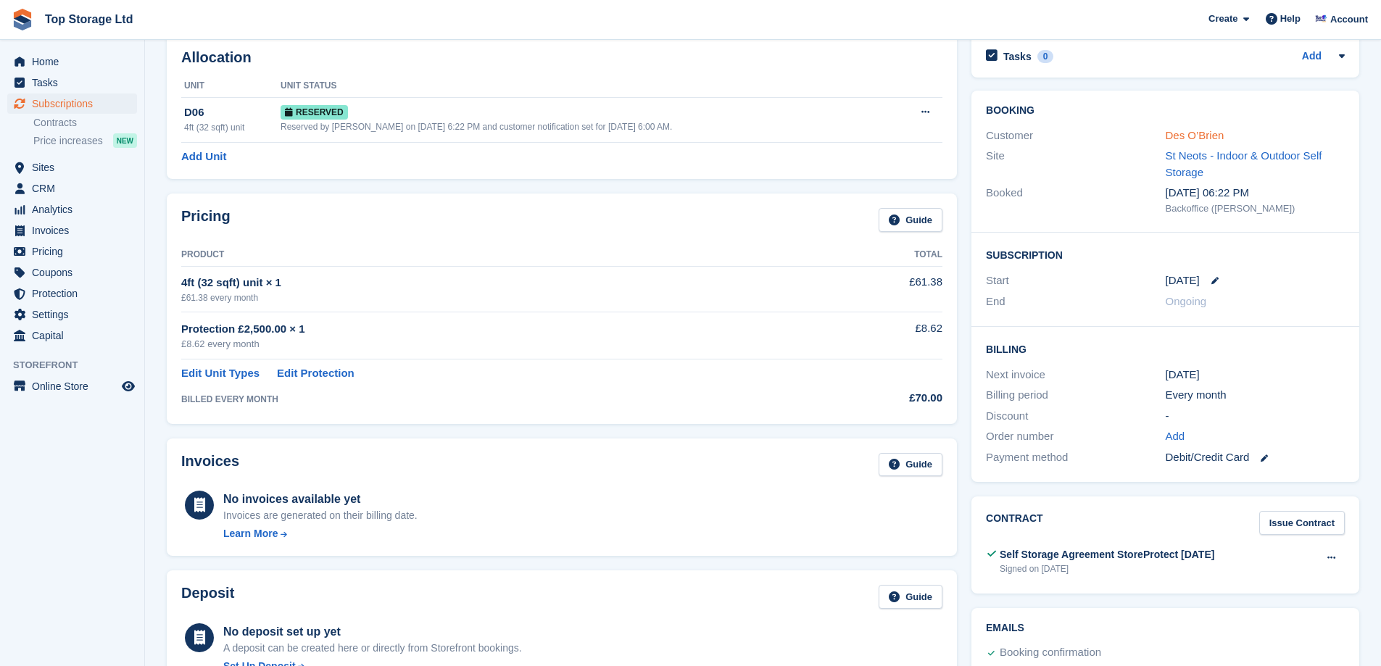 This screenshot has height=666, width=1381. What do you see at coordinates (1165, 628) in the screenshot?
I see `h2: Emails` at bounding box center [1165, 628].